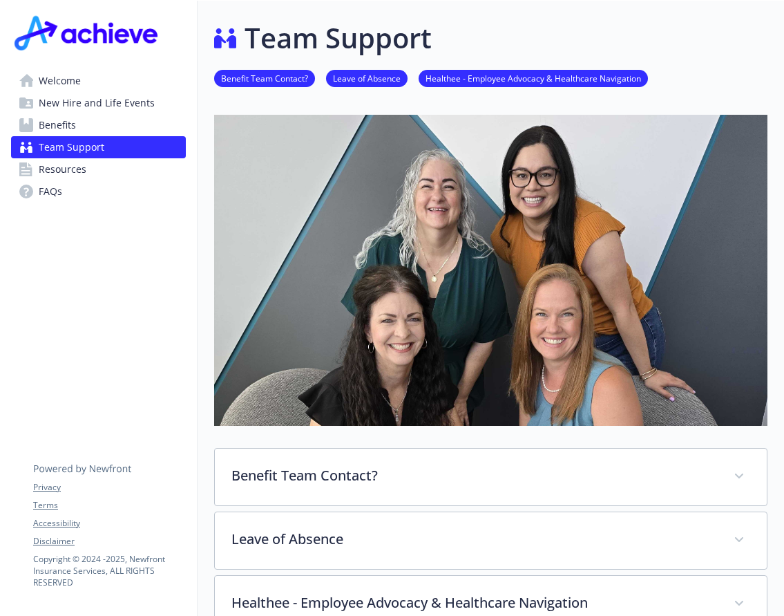  What do you see at coordinates (98, 191) in the screenshot?
I see `a: FAQs` at bounding box center [98, 191].